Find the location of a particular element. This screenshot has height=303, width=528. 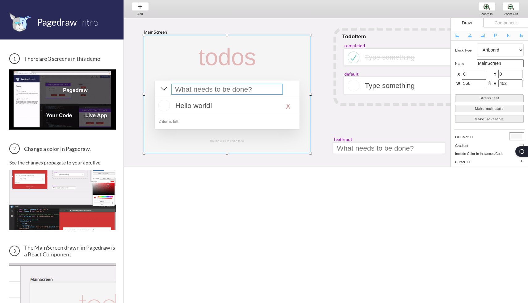

img: 3 screens is located at coordinates (62, 99).